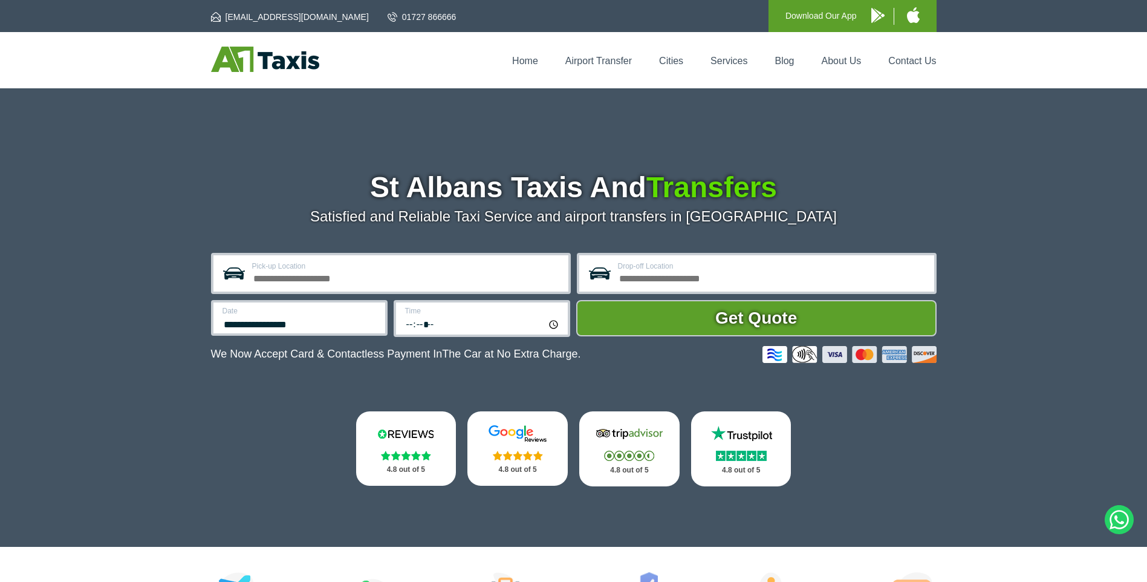 This screenshot has width=1147, height=582. Describe the element at coordinates (756, 318) in the screenshot. I see `button: Get Quote` at that location.